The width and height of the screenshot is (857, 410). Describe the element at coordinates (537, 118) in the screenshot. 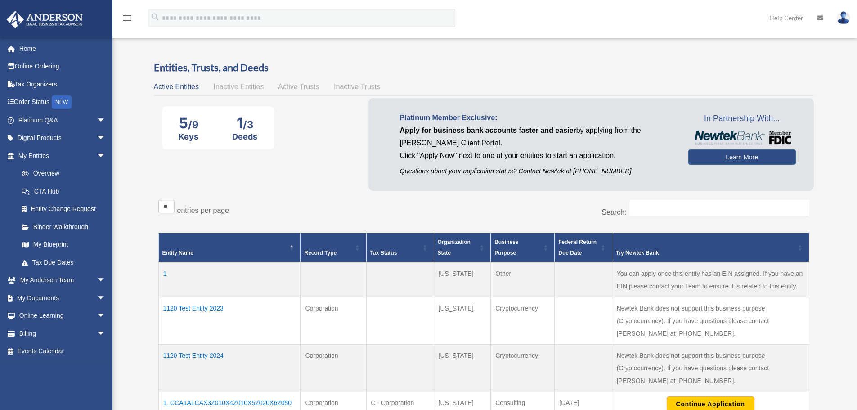

I see `p: Platinum Member Exclusive:` at that location.